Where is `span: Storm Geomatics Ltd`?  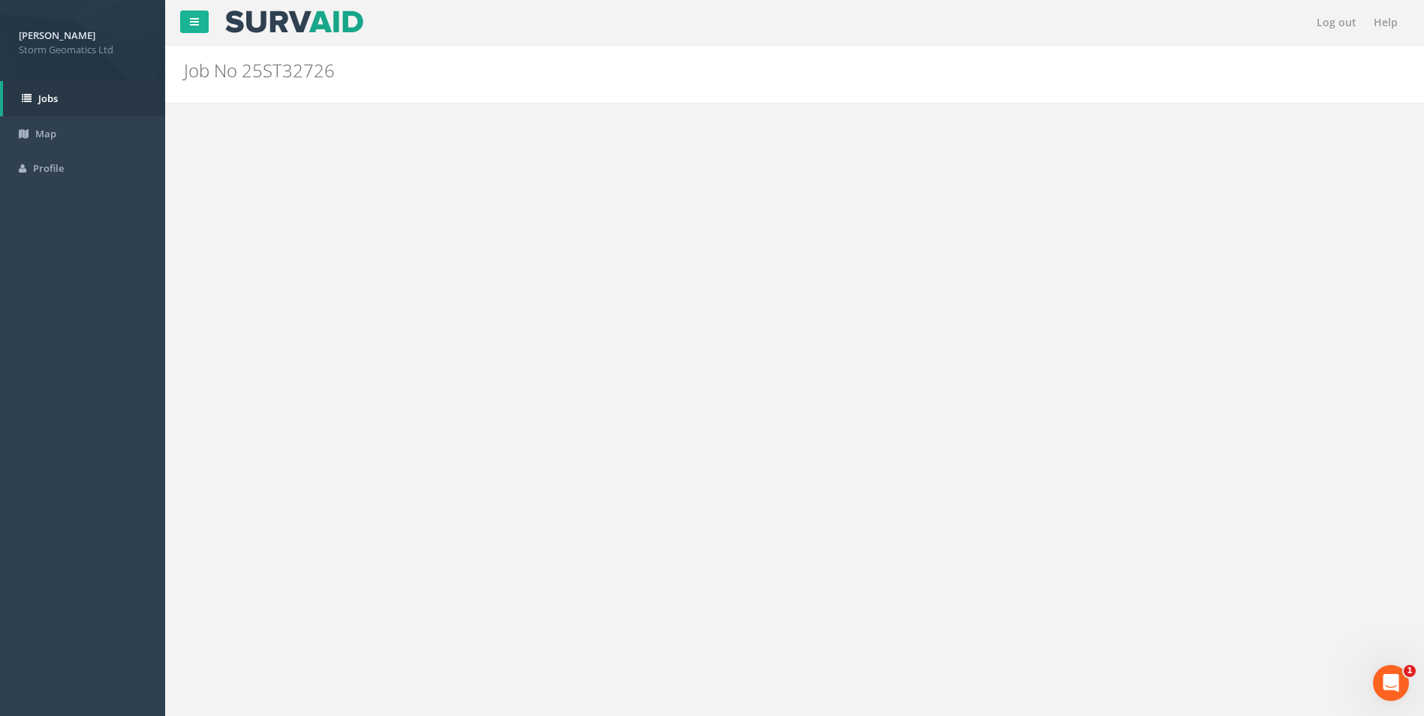
span: Storm Geomatics Ltd is located at coordinates (83, 50).